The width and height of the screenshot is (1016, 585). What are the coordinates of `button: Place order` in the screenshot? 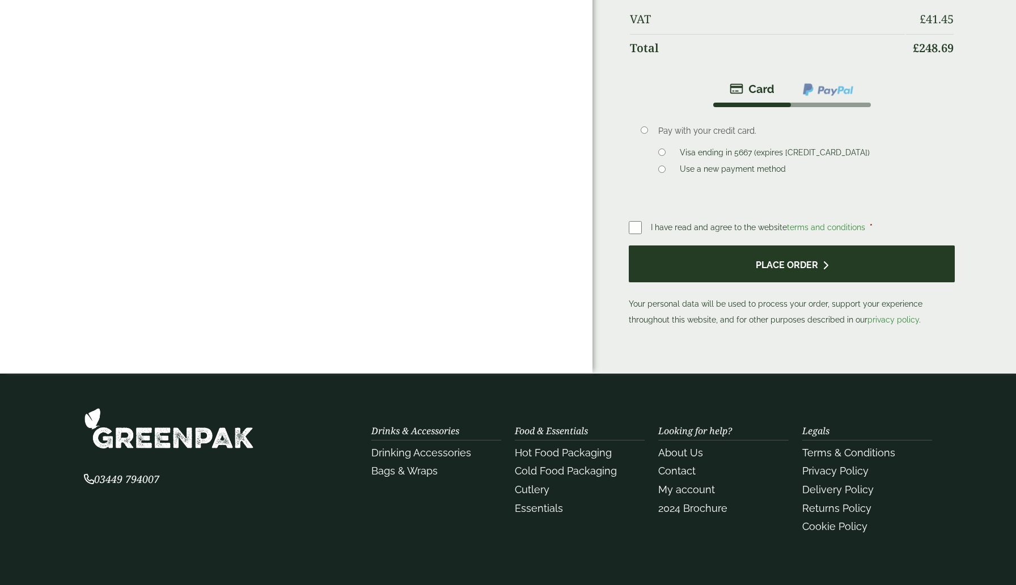 It's located at (791, 264).